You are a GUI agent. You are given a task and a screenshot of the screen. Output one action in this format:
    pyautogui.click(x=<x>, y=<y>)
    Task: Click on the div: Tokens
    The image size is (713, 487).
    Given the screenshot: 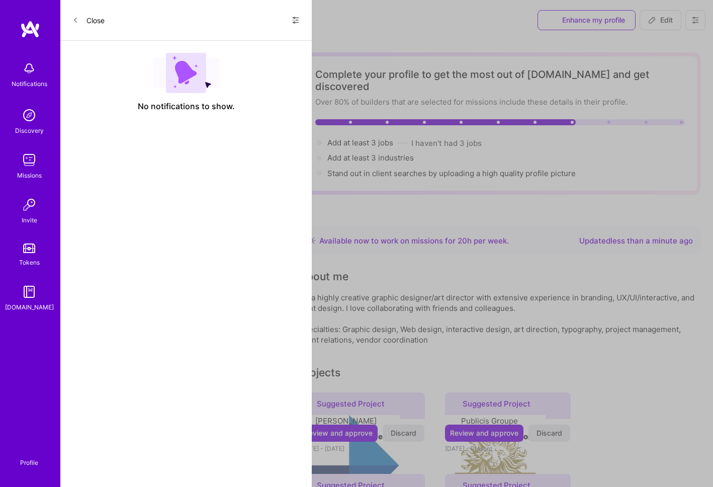 What is the action you would take?
    pyautogui.click(x=29, y=262)
    